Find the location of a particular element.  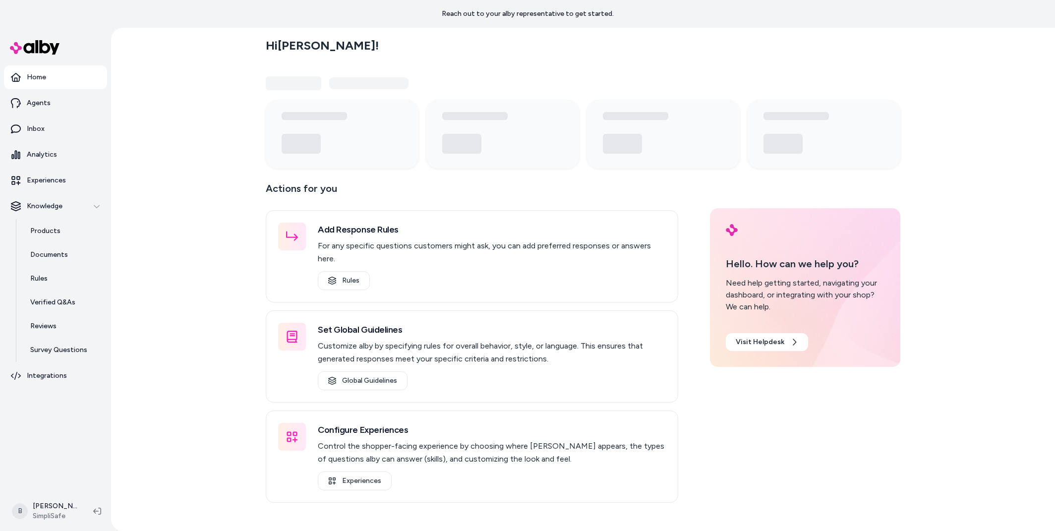

a: Documents is located at coordinates (63, 255).